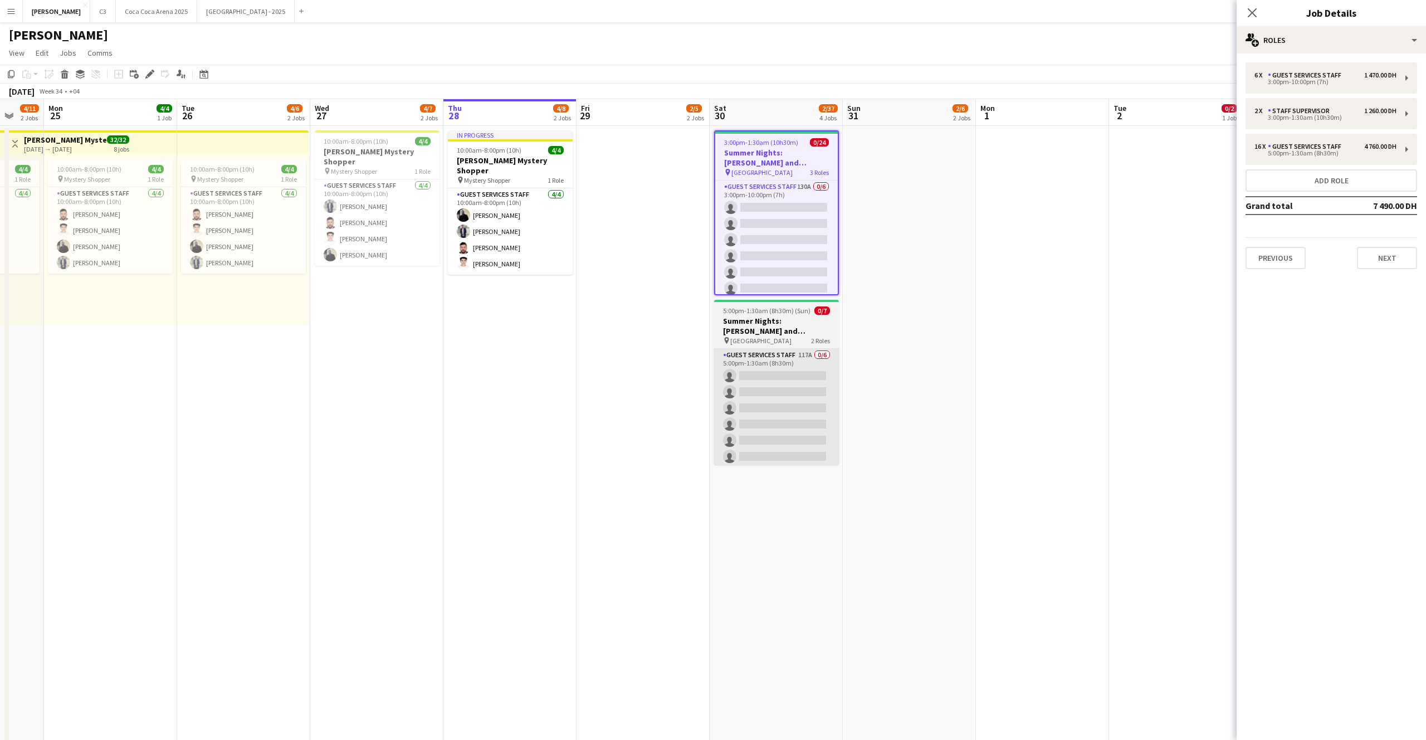  Describe the element at coordinates (777, 240) in the screenshot. I see `app-card-role: Guest Services Staff130A0/63:00pm-10:00pm (7h)` at that location.